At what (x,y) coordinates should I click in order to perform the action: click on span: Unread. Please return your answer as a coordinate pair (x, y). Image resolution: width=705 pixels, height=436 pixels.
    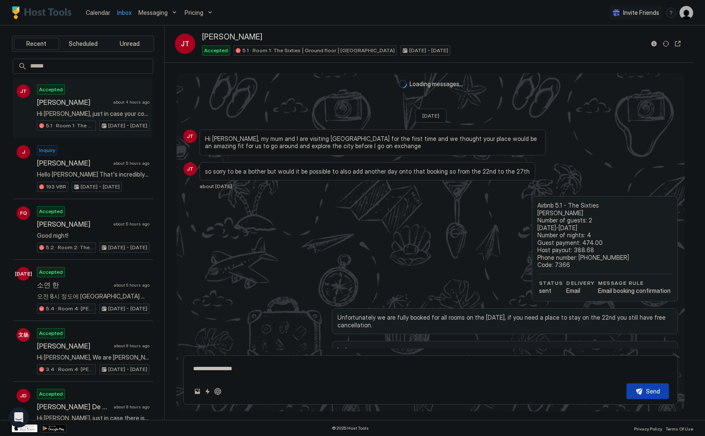
    Looking at the image, I should click on (129, 44).